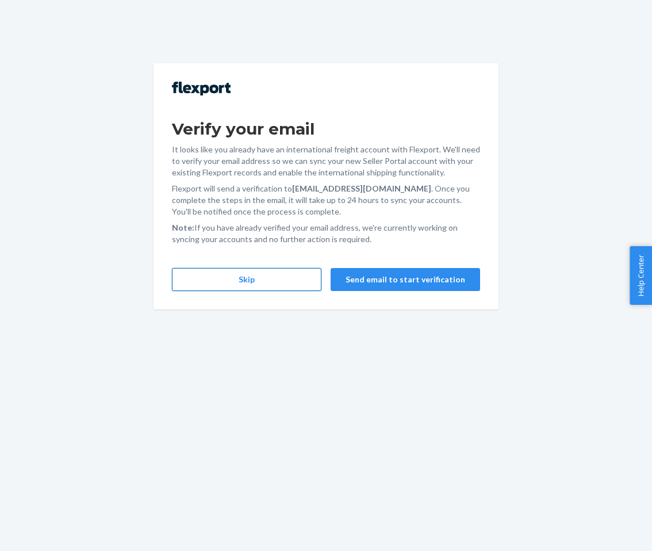  Describe the element at coordinates (326, 200) in the screenshot. I see `p: Flexport will send a verification to . Once you complete the steps in the email, it will take up ...` at that location.